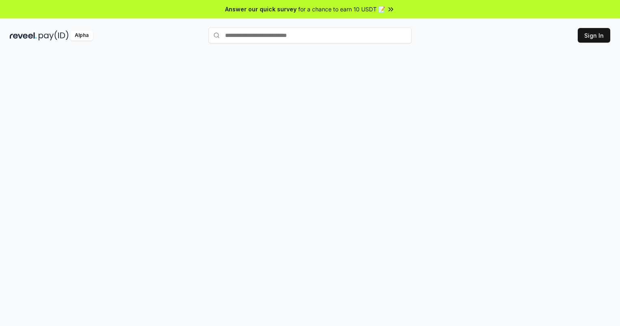 The height and width of the screenshot is (326, 620). Describe the element at coordinates (54, 35) in the screenshot. I see `img: pay_id` at that location.